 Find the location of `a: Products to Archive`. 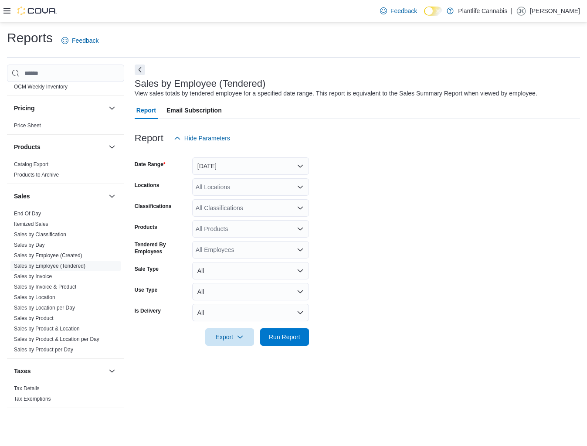

a: Products to Archive is located at coordinates (36, 175).